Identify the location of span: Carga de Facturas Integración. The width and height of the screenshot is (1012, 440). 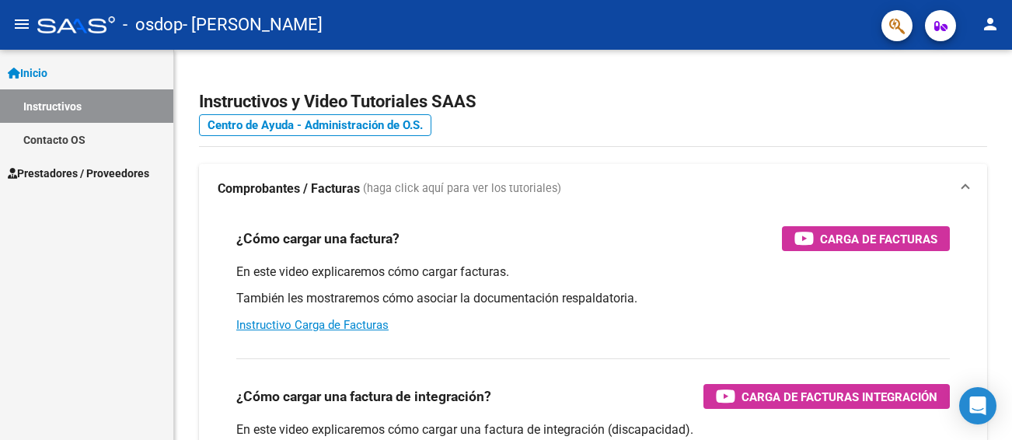
(839, 396).